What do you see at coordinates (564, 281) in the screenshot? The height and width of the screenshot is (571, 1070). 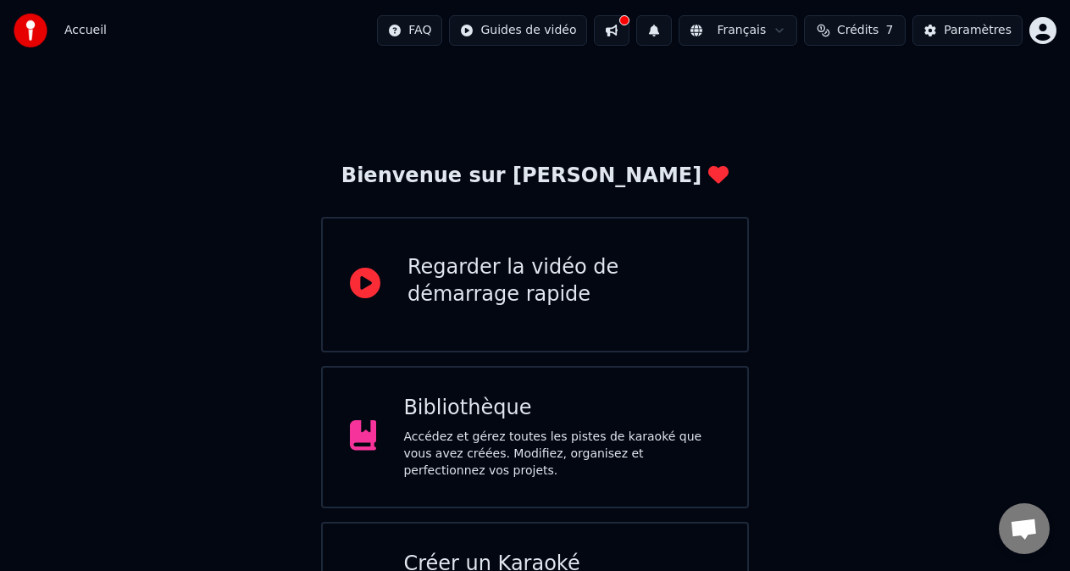 I see `div: Regarder la vidéo de démarrage rapide` at bounding box center [564, 281].